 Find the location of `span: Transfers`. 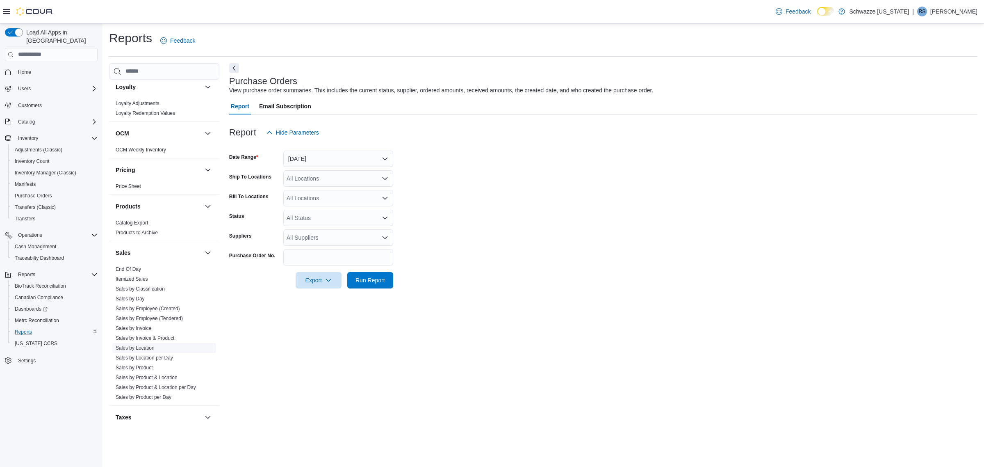

span: Transfers is located at coordinates (55, 219).